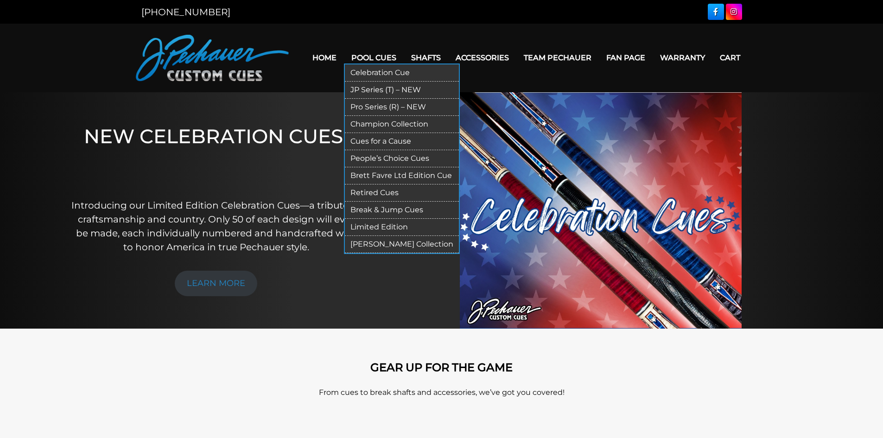 The image size is (883, 438). I want to click on a: Fan Page, so click(626, 57).